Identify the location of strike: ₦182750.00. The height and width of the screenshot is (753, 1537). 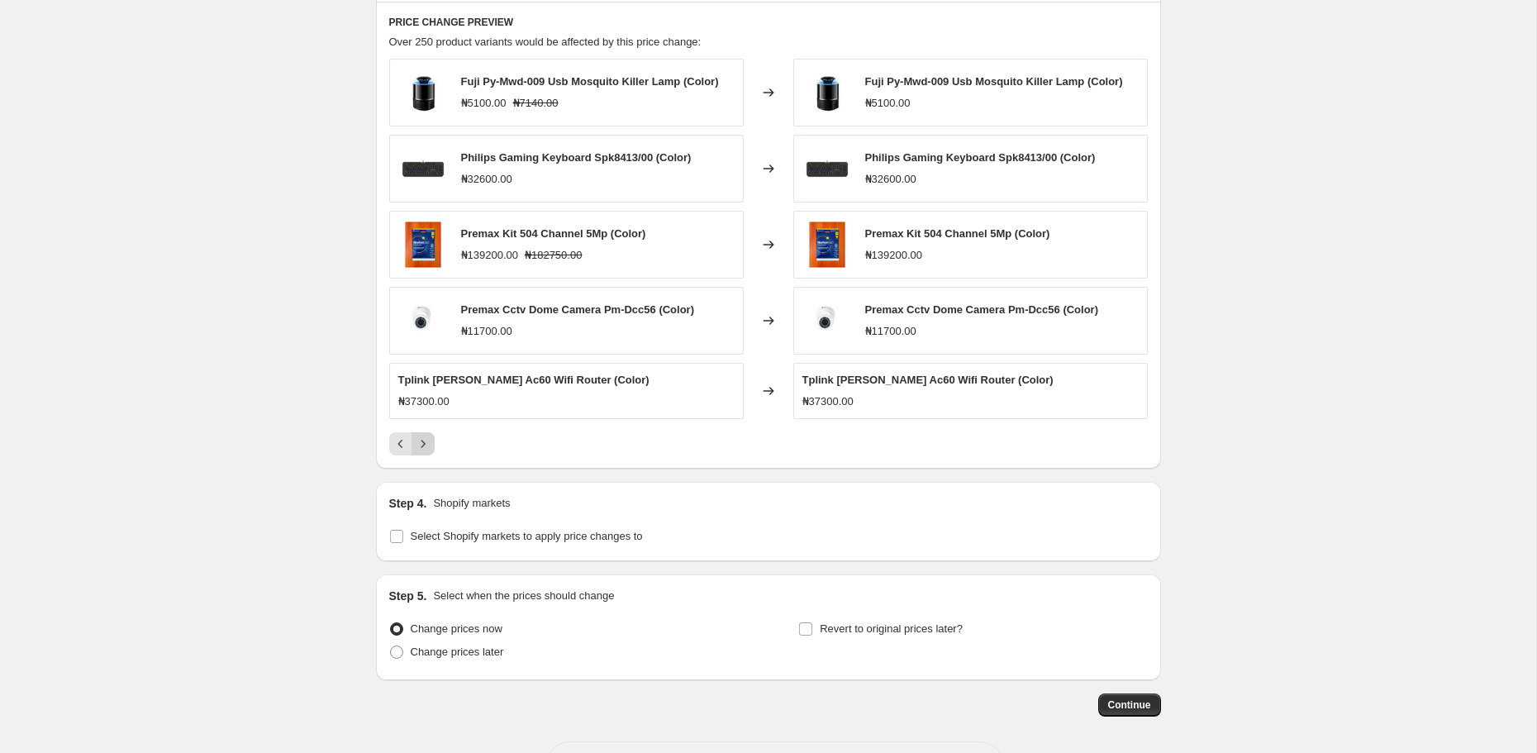
(553, 255).